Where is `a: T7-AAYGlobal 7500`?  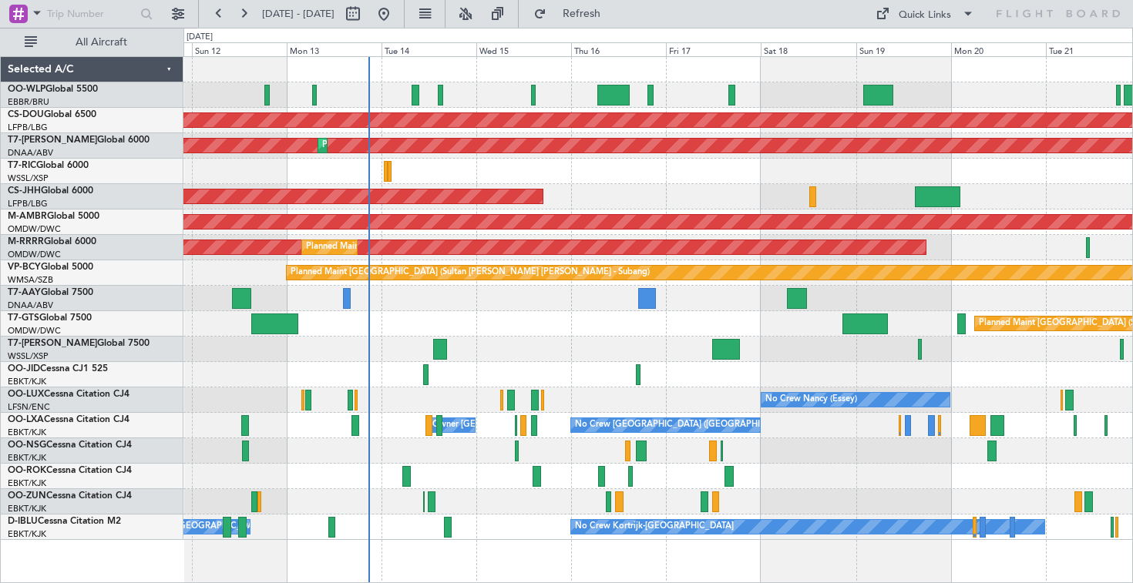 a: T7-AAYGlobal 7500 is located at coordinates (50, 293).